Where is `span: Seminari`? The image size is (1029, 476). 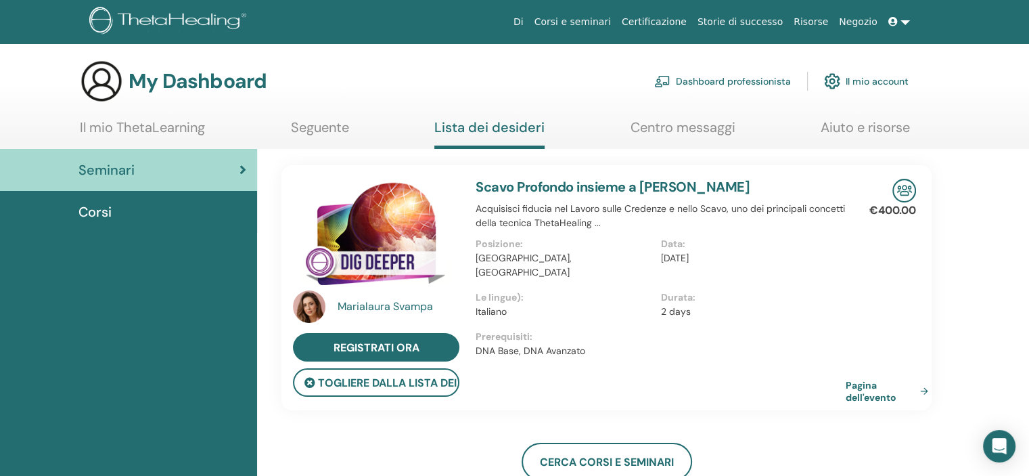 span: Seminari is located at coordinates (106, 170).